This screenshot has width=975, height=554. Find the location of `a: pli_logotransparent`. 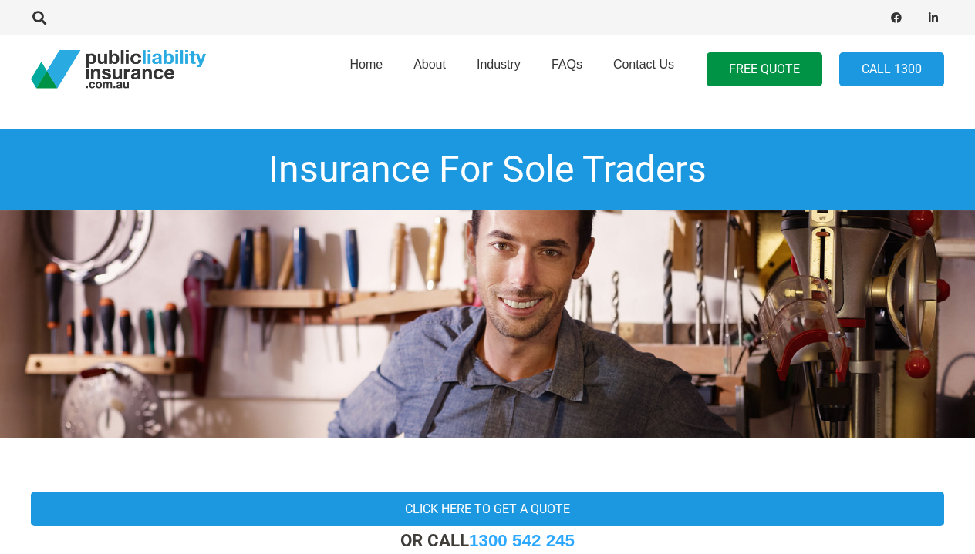

a: pli_logotransparent is located at coordinates (118, 69).